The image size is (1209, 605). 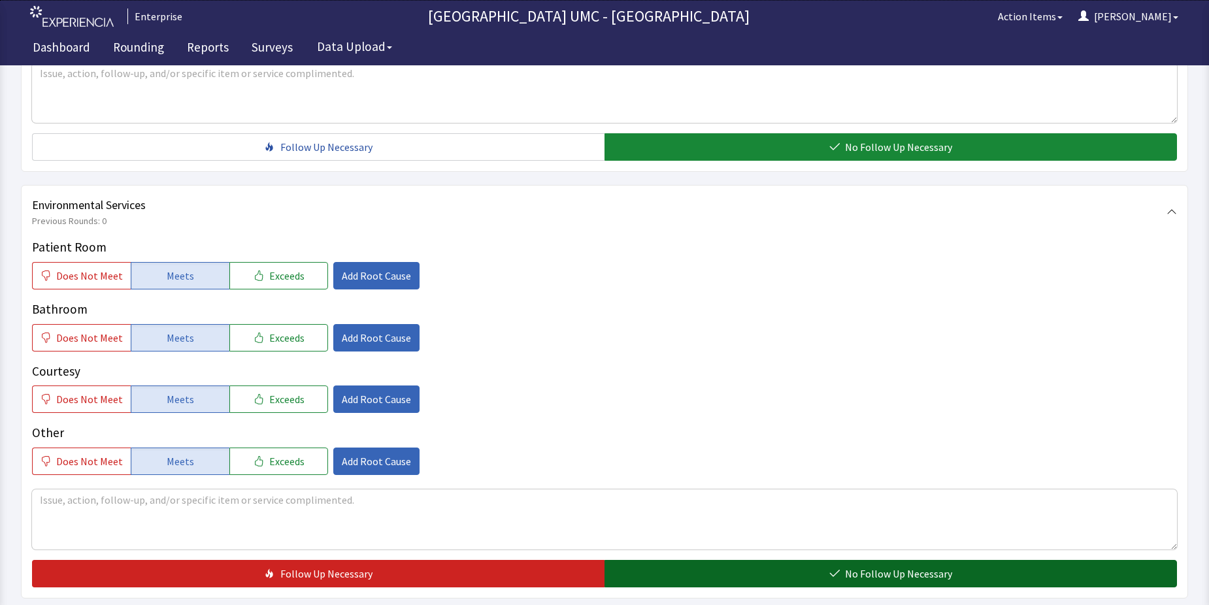 I want to click on p: Bathroom, so click(x=604, y=309).